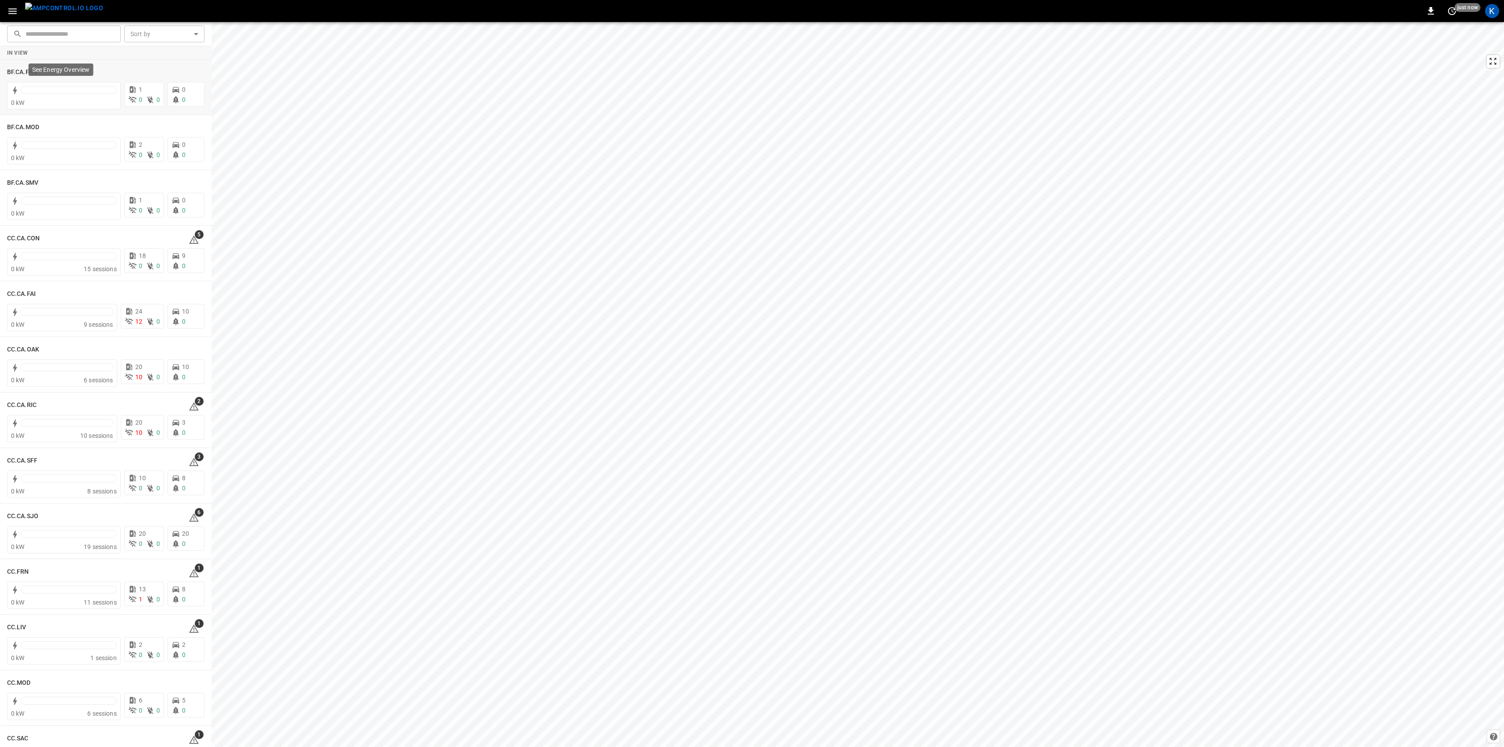 The image size is (1504, 747). What do you see at coordinates (102, 491) in the screenshot?
I see `span: 8 sessions` at bounding box center [102, 491].